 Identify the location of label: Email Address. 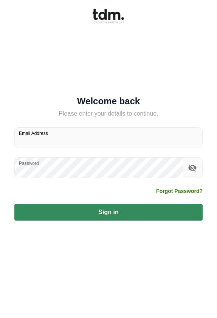
(33, 133).